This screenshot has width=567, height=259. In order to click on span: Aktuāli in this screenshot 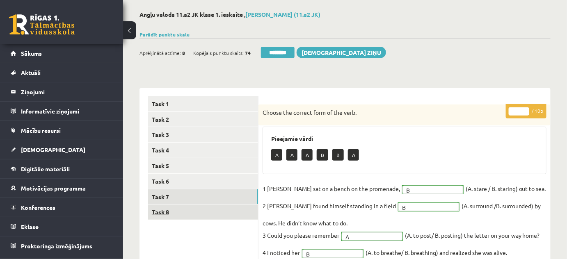, I will do `click(31, 73)`.